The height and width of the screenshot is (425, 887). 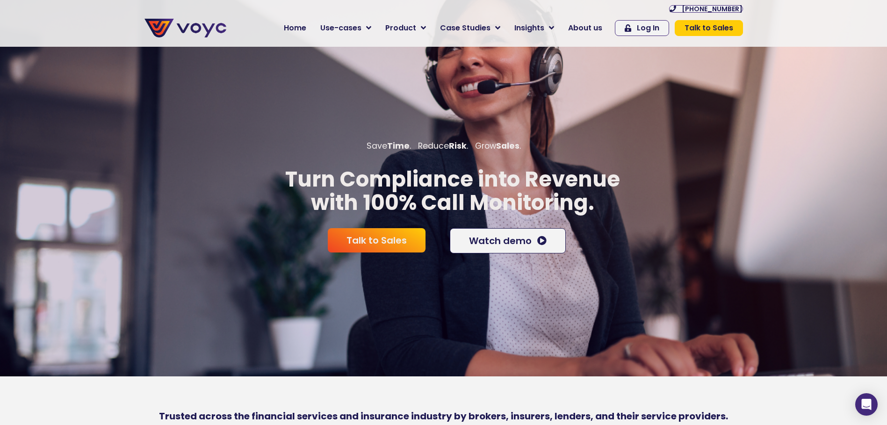 What do you see at coordinates (405, 28) in the screenshot?
I see `a: Product` at bounding box center [405, 28].